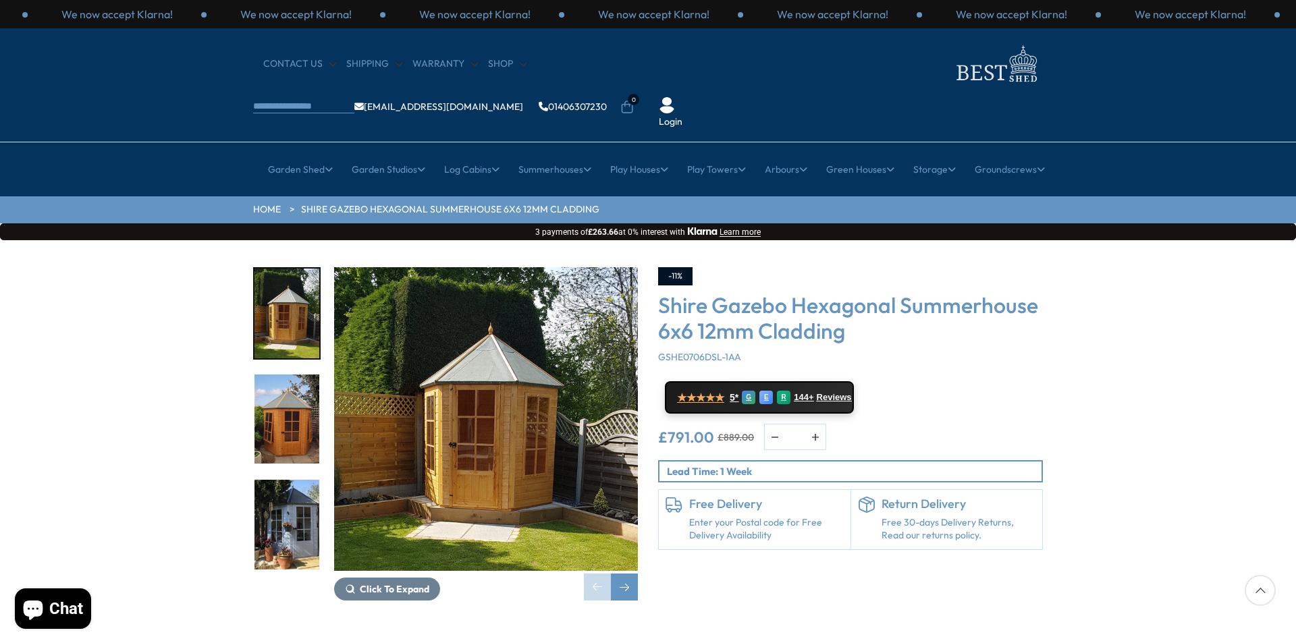 This screenshot has height=643, width=1296. Describe the element at coordinates (699, 357) in the screenshot. I see `span: GSHE0706DSL-1AA` at that location.